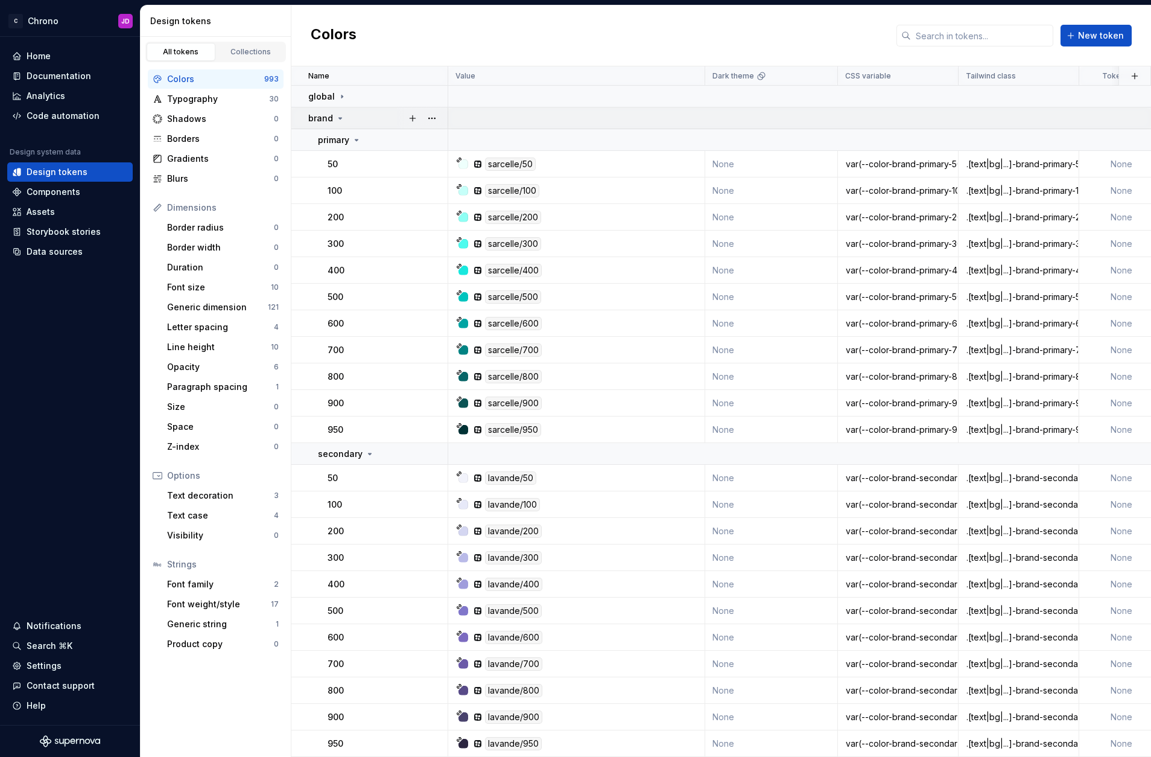 The width and height of the screenshot is (1151, 757). What do you see at coordinates (898, 743) in the screenshot?
I see `div: var(--color-brand-secondary-950)` at bounding box center [898, 743].